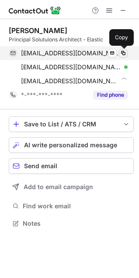 Image resolution: width=139 pixels, height=278 pixels. I want to click on span: Add to email campaign, so click(58, 187).